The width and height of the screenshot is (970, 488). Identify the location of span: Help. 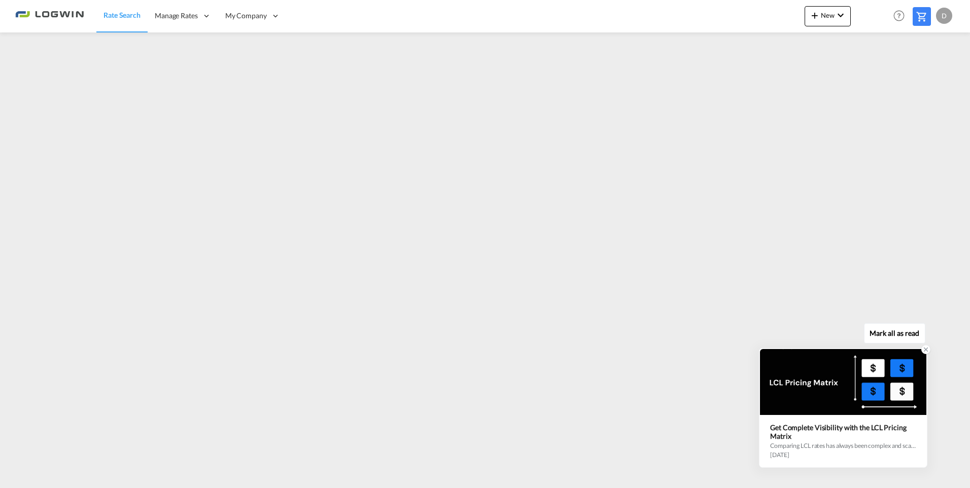
(899, 16).